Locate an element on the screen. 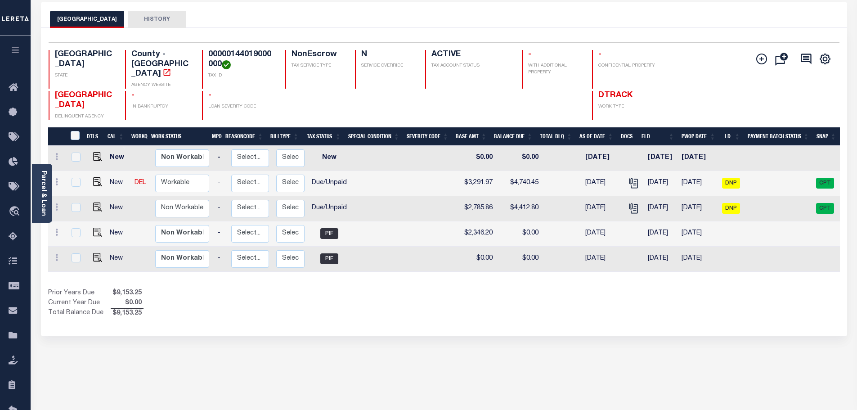  td: $2,346.20 is located at coordinates (477, 234).